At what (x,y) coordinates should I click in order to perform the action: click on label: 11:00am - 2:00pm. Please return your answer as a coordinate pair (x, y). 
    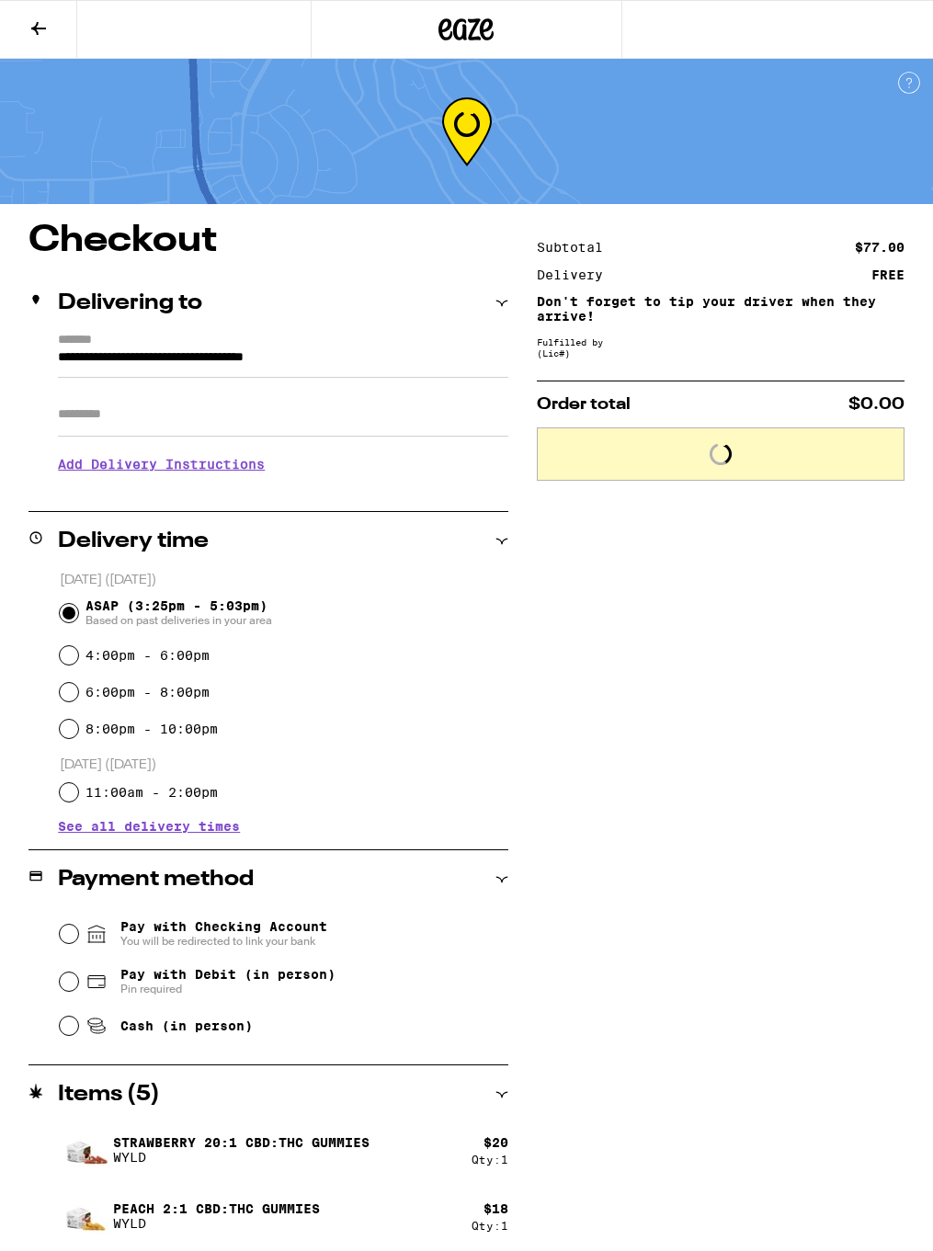
    Looking at the image, I should click on (152, 793).